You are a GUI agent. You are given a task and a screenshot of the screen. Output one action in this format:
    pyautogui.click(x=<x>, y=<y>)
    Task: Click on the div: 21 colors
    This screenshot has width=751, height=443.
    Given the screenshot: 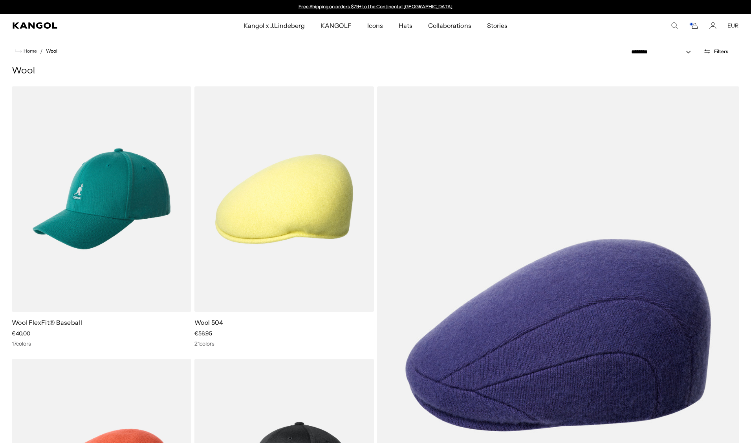 What is the action you would take?
    pyautogui.click(x=284, y=344)
    